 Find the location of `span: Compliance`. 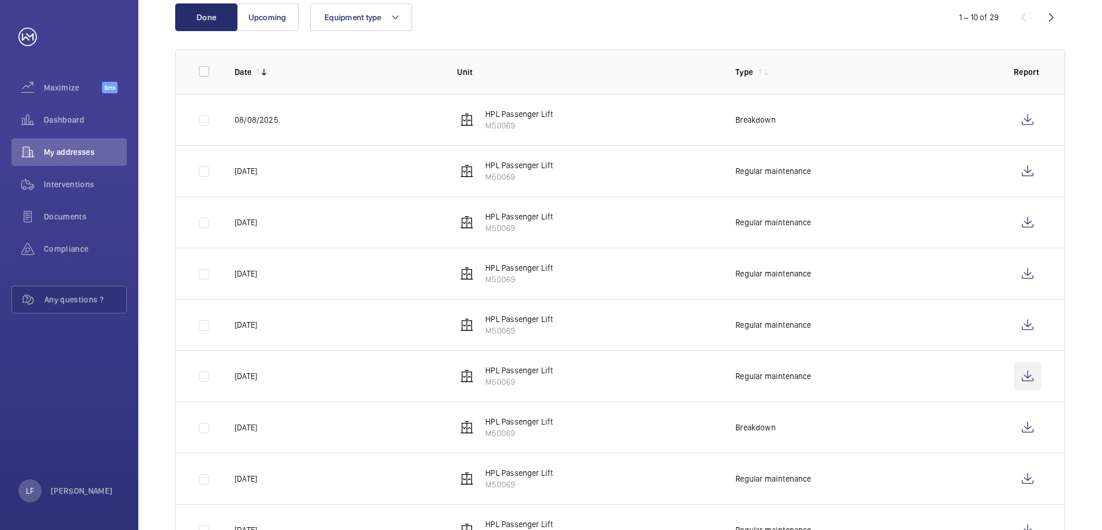

span: Compliance is located at coordinates (85, 249).